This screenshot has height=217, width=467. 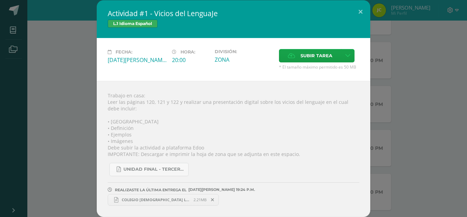 What do you see at coordinates (149, 169) in the screenshot?
I see `a: UNIDAD FINAL - TERCERO BASICO A-B-C.pdf` at bounding box center [149, 169].